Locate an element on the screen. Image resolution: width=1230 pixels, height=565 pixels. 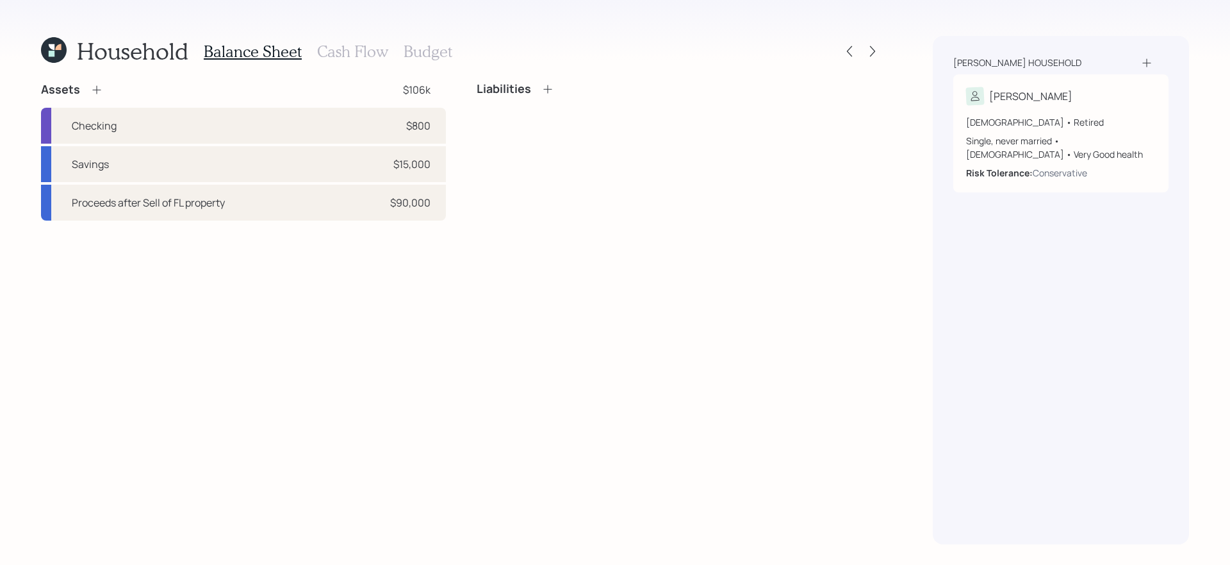
h1: Household is located at coordinates (133, 51).